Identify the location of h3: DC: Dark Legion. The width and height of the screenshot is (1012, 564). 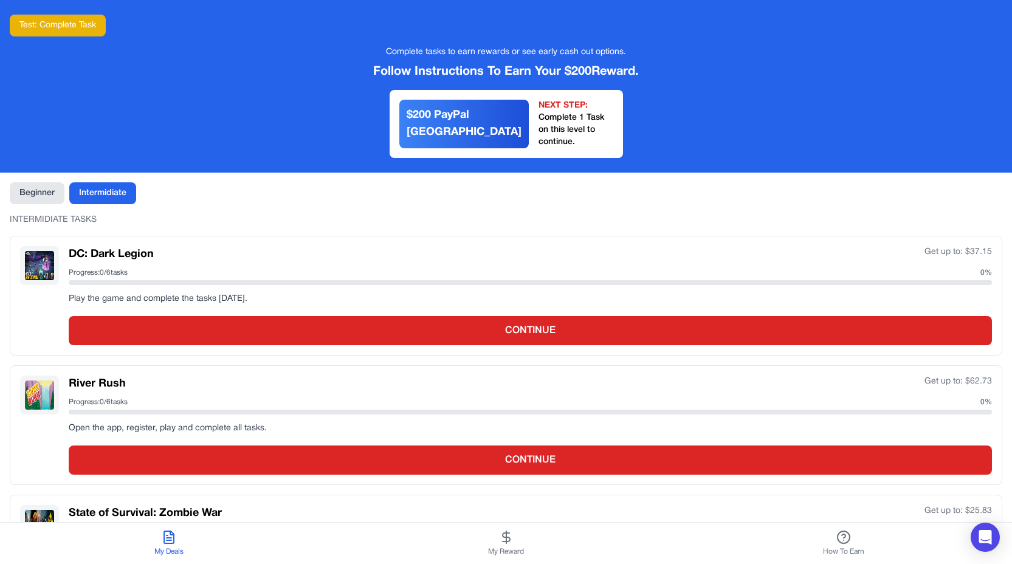
(111, 255).